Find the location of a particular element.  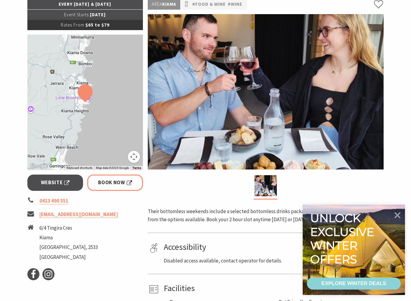

div: Unlock exclusive winter offers is located at coordinates (343, 239).